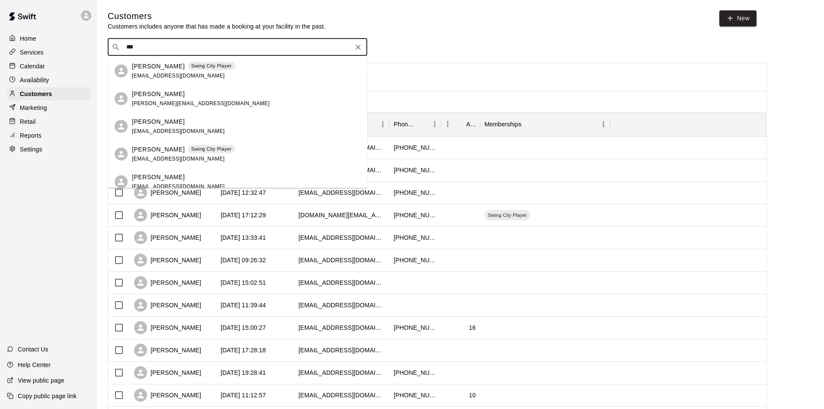 The width and height of the screenshot is (824, 409). Describe the element at coordinates (342, 395) in the screenshot. I see `div: jsondej55@gmail.com` at that location.